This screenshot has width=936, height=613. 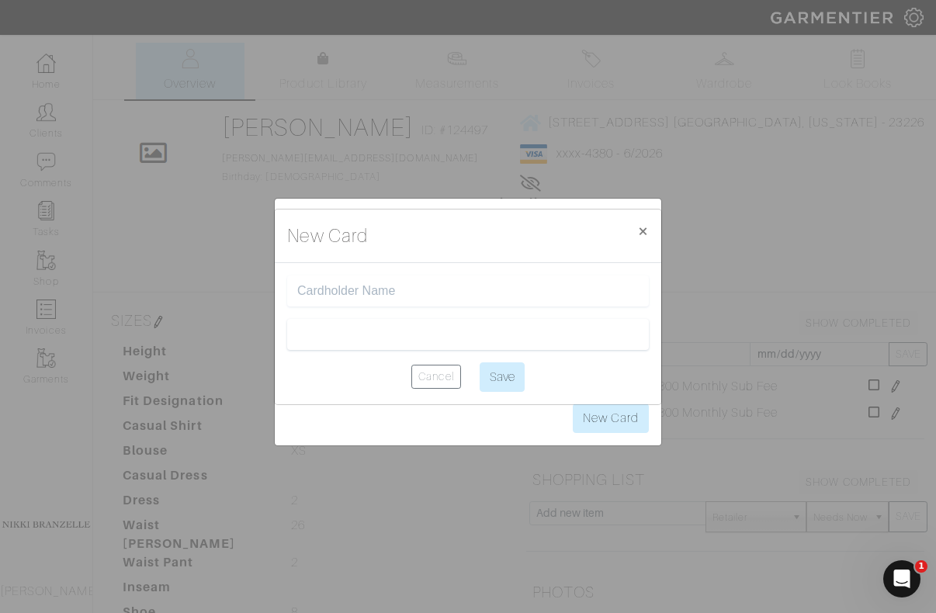 I want to click on a: Cancel, so click(x=435, y=376).